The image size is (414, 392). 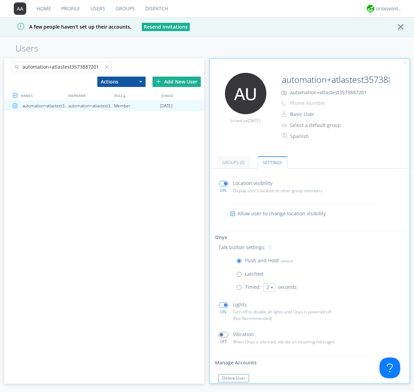 I want to click on input: Search users, so click(x=62, y=67).